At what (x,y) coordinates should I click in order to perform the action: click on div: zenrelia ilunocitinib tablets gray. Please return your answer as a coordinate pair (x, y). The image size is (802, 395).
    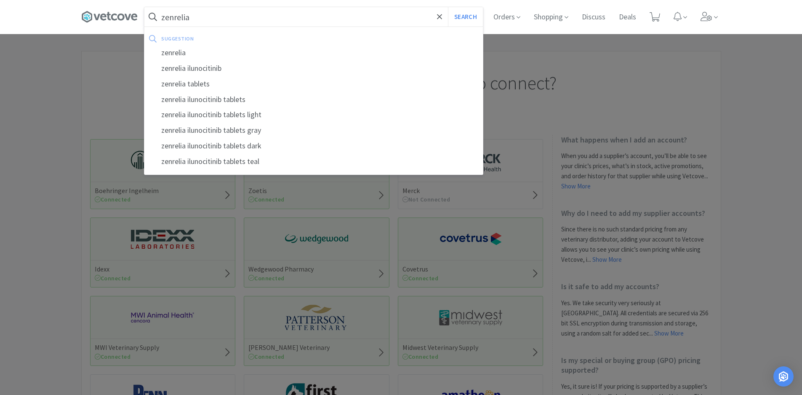
    Looking at the image, I should click on (314, 130).